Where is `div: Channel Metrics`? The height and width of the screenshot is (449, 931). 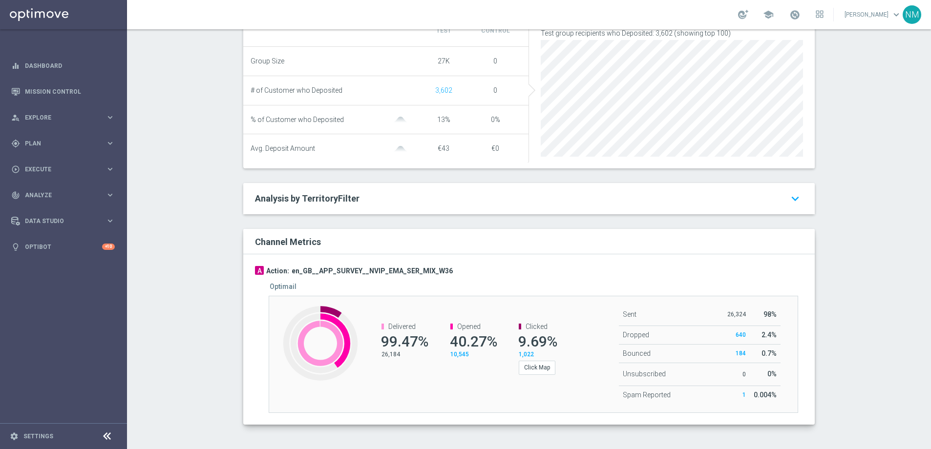 div: Channel Metrics is located at coordinates (532, 241).